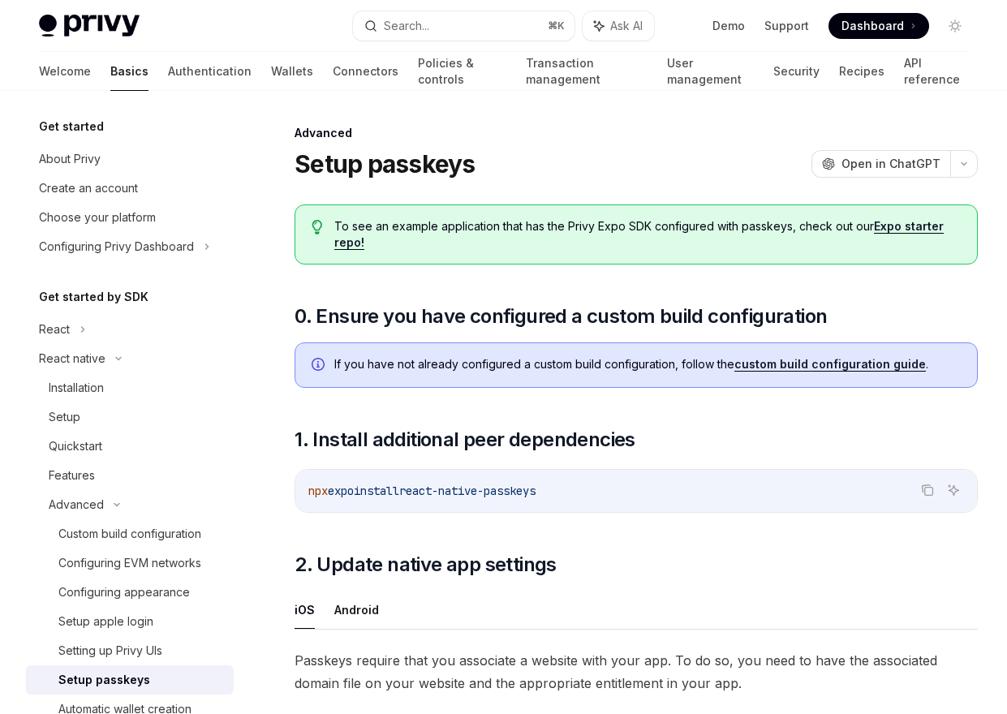 This screenshot has width=1007, height=714. I want to click on div: Configuring appearance, so click(124, 592).